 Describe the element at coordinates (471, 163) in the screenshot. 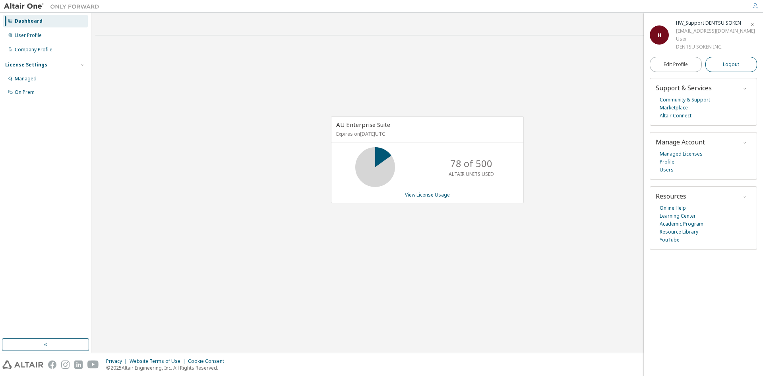

I see `p: 78 of 500` at that location.